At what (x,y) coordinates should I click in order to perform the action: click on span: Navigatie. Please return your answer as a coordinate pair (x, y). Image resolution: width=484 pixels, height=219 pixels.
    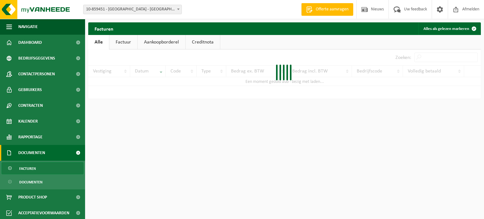
    Looking at the image, I should click on (28, 27).